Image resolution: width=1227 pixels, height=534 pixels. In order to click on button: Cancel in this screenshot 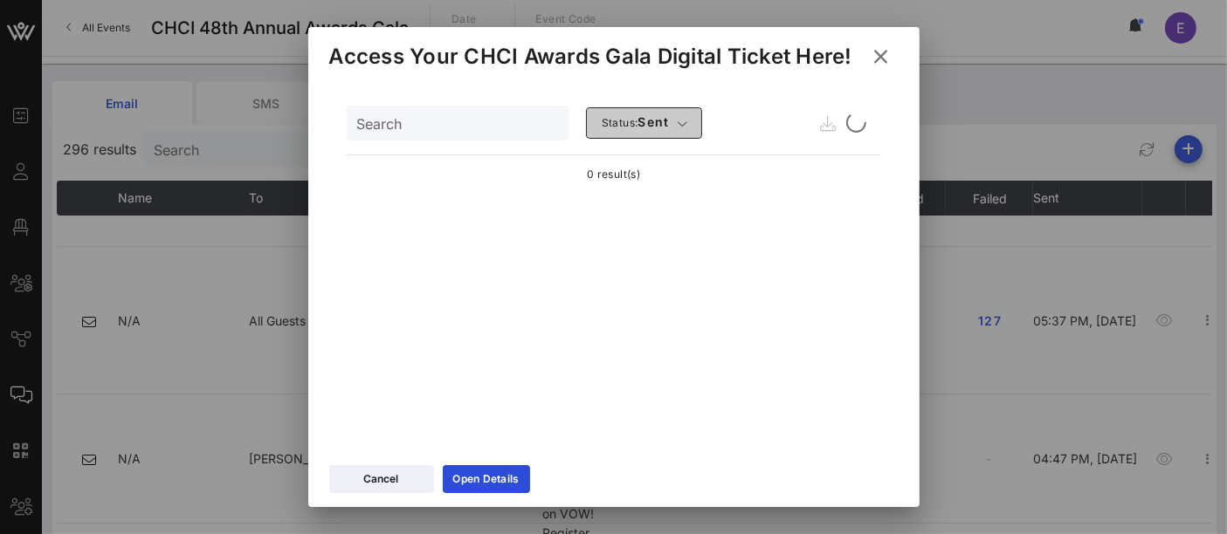, I will do `click(382, 479)`.